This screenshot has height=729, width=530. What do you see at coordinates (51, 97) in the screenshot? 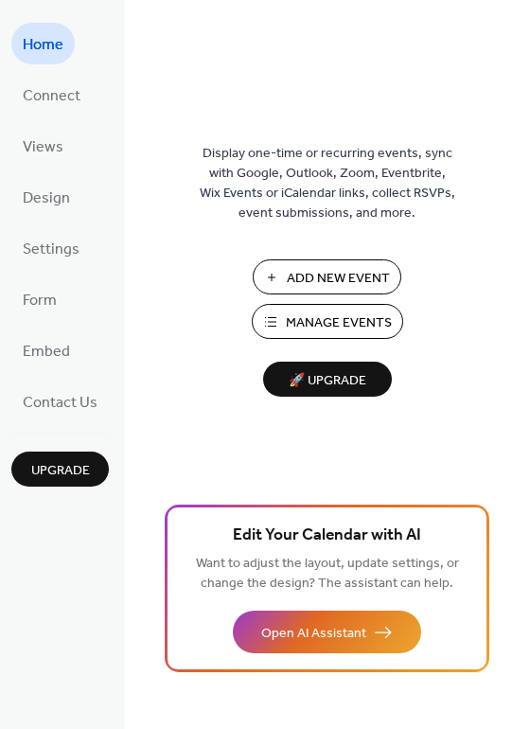
I see `span: Connect` at bounding box center [51, 97].